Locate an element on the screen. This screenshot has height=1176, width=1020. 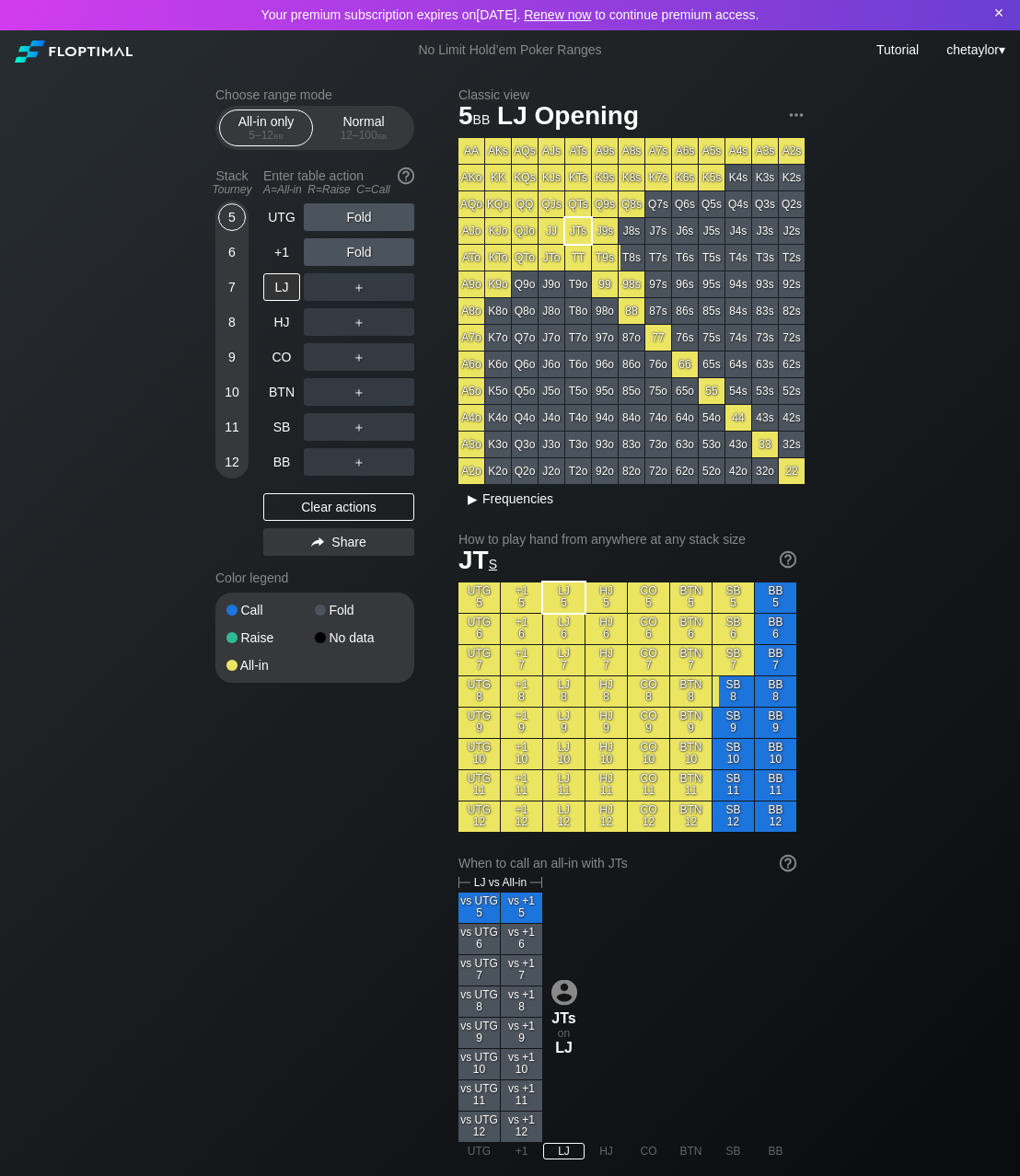
div: T5o is located at coordinates (578, 391).